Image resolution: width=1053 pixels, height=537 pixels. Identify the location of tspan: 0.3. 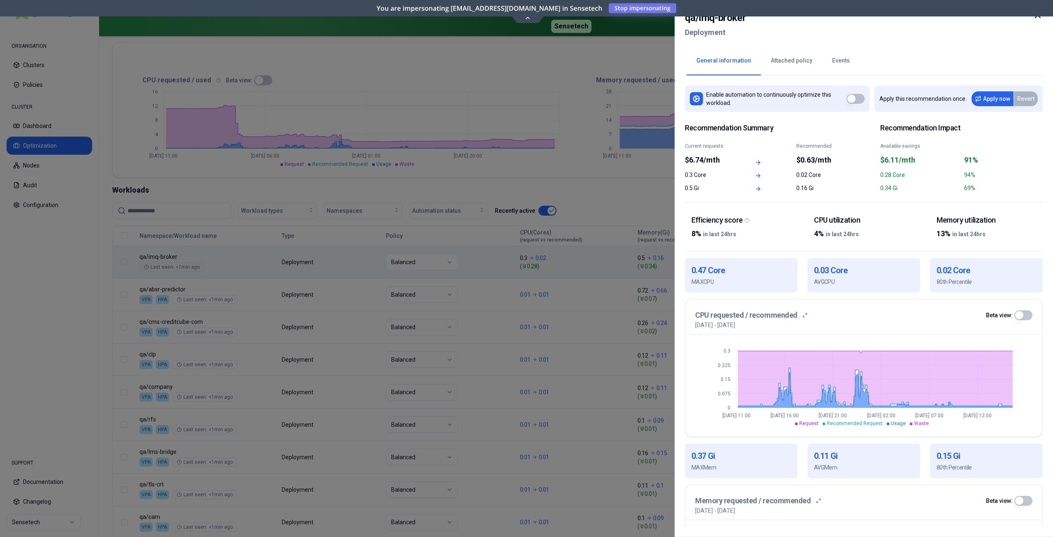
(727, 351).